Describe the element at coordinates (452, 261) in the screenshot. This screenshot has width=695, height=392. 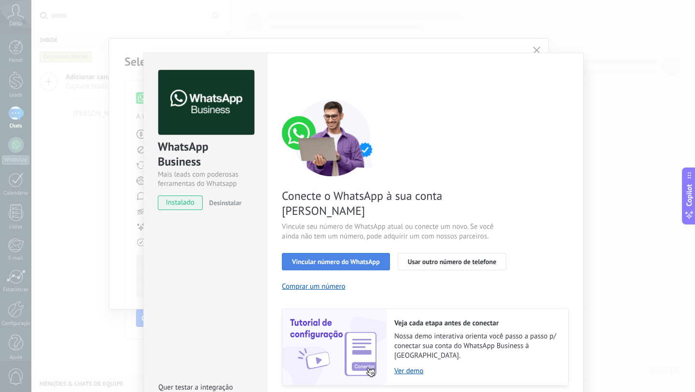
I see `button: Usar outro número de telefone` at that location.